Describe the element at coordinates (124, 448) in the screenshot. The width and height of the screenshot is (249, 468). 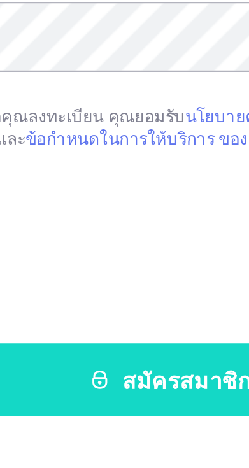
I see `button: สมัครสมาชิก` at that location.